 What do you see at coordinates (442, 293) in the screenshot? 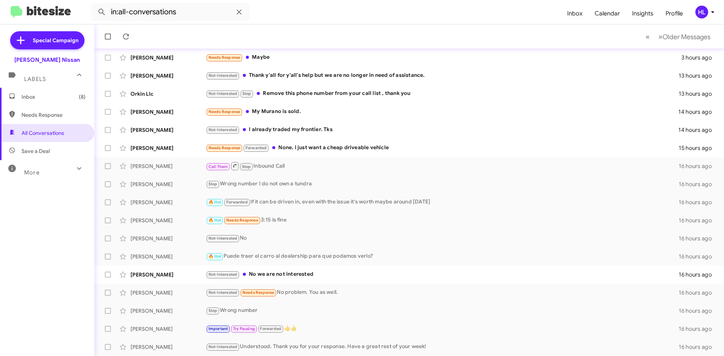
I see `div: No problem. You as well.` at bounding box center [442, 293].